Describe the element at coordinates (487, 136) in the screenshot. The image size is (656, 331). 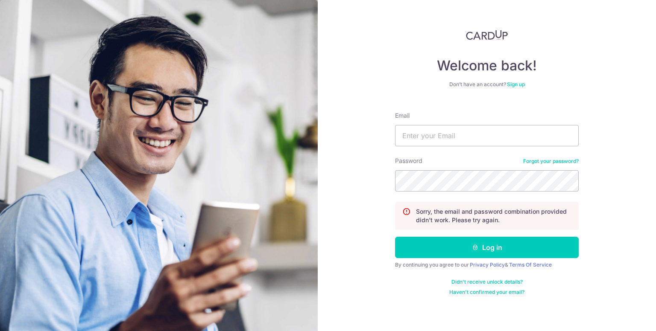
I see `input: Enter your Email` at that location.